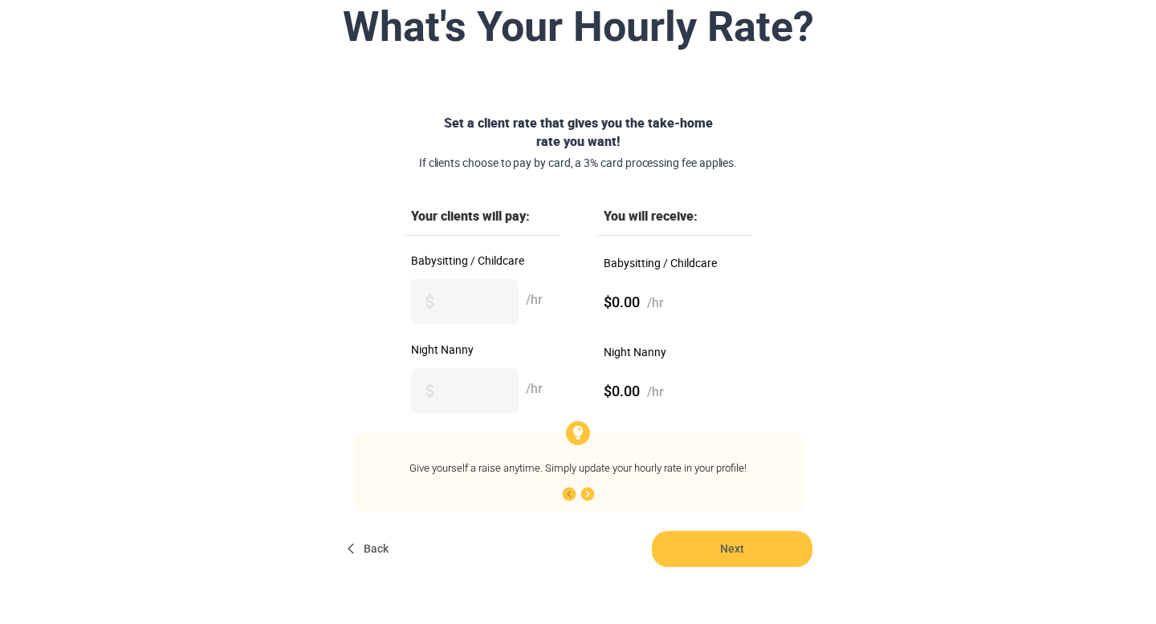 This screenshot has width=1156, height=624. I want to click on label: Night Nanny, so click(482, 350).